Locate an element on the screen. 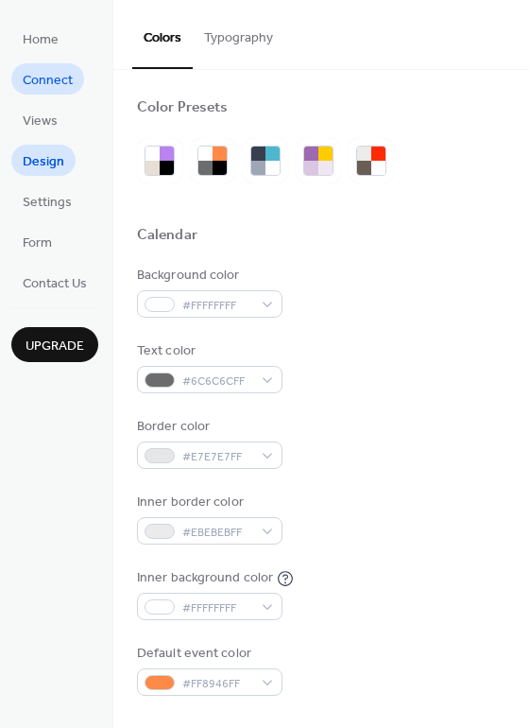 Image resolution: width=529 pixels, height=728 pixels. div: Inner border color is located at coordinates (208, 502).